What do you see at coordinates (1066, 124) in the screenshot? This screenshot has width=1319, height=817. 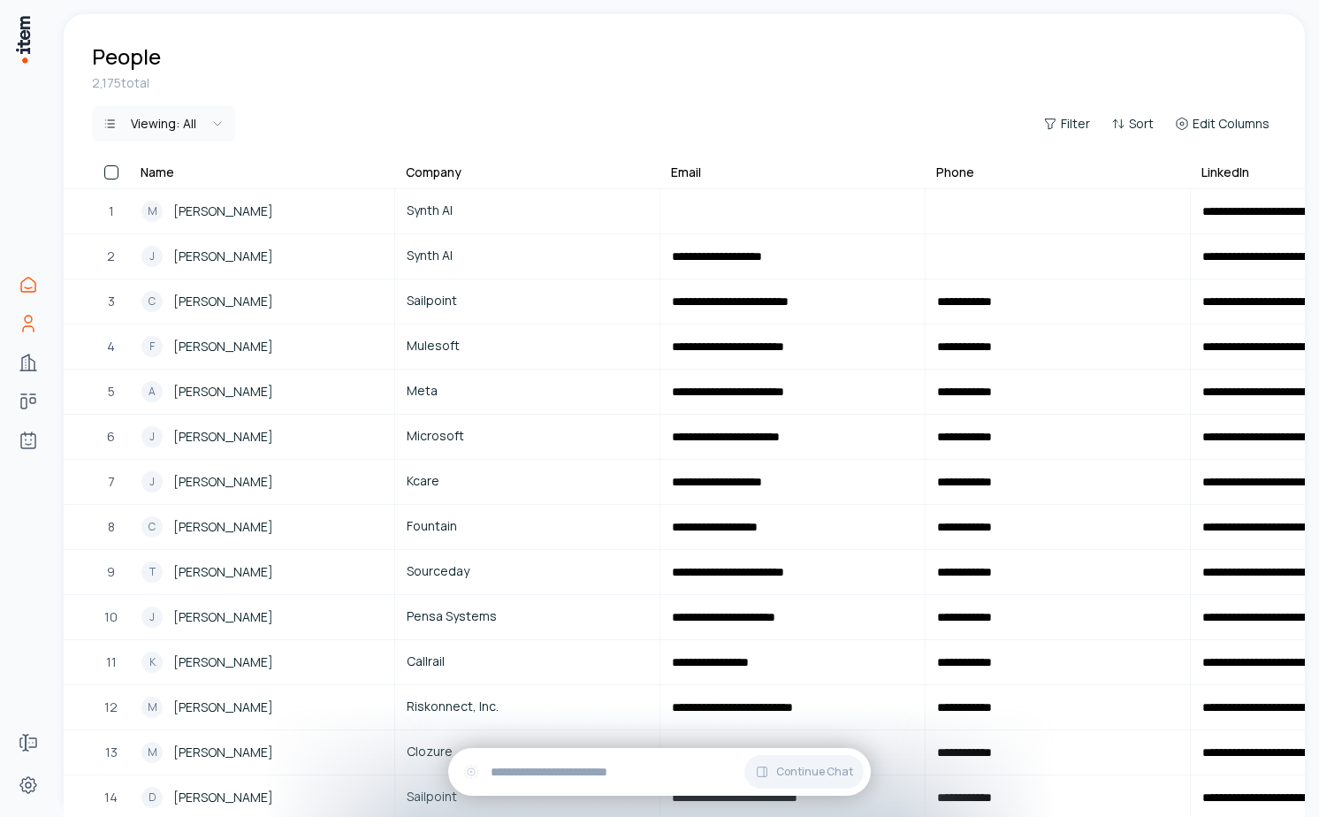 I see `button: Filter` at bounding box center [1066, 124].